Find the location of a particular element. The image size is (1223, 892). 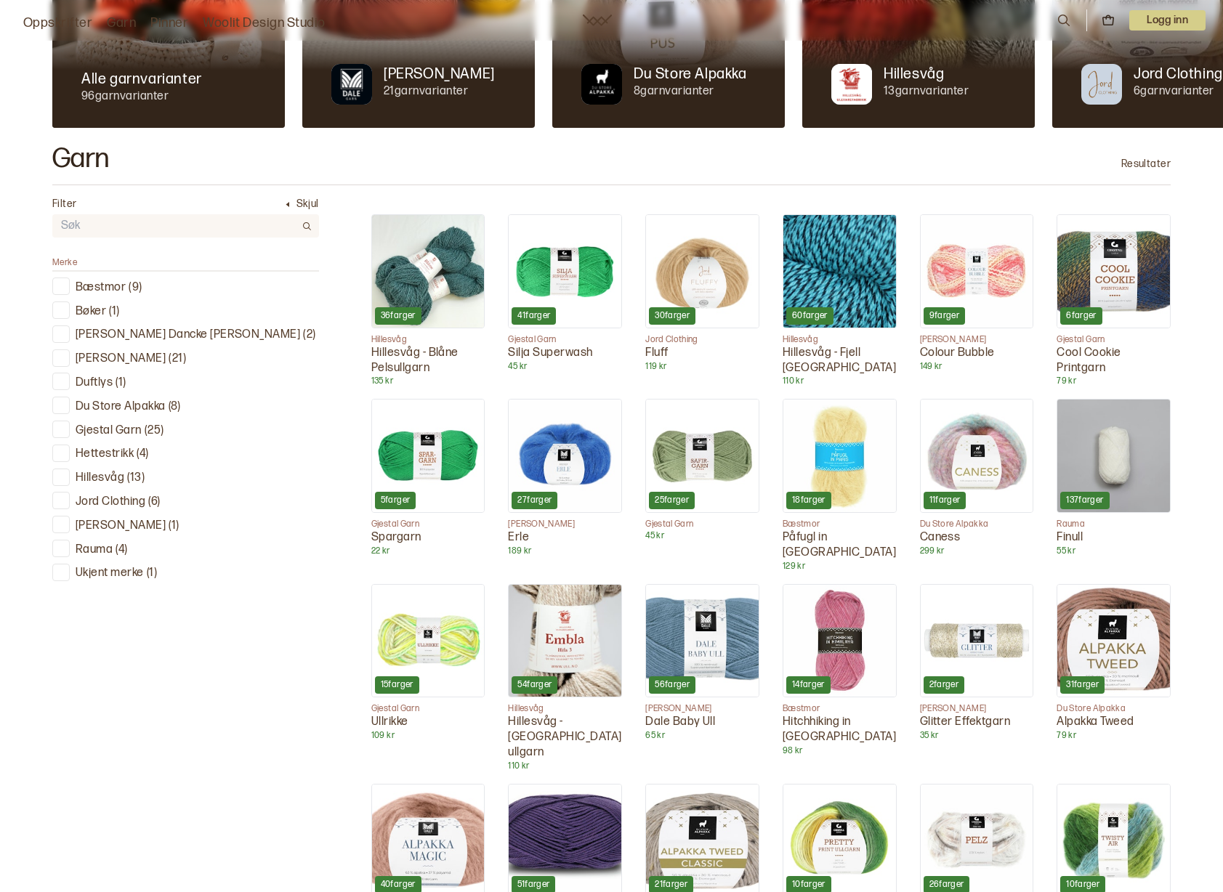

p: 26 farger is located at coordinates (947, 885).